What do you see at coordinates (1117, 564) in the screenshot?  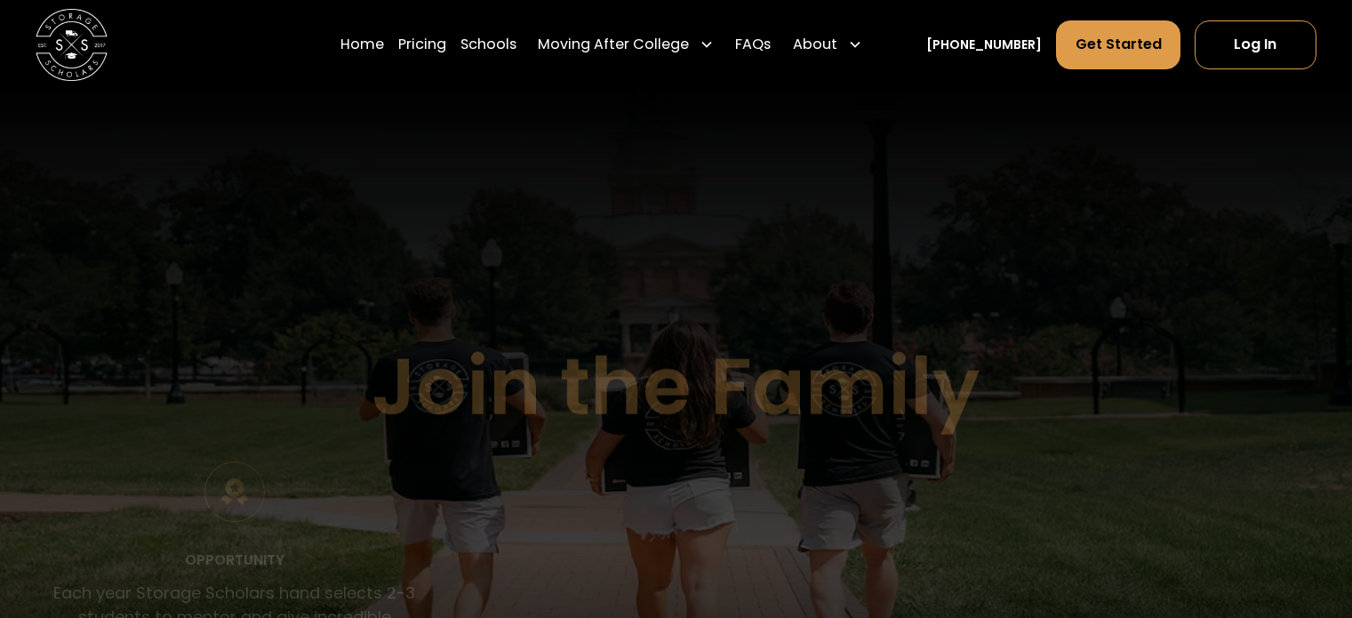 I see `div: What you will learn` at bounding box center [1117, 564].